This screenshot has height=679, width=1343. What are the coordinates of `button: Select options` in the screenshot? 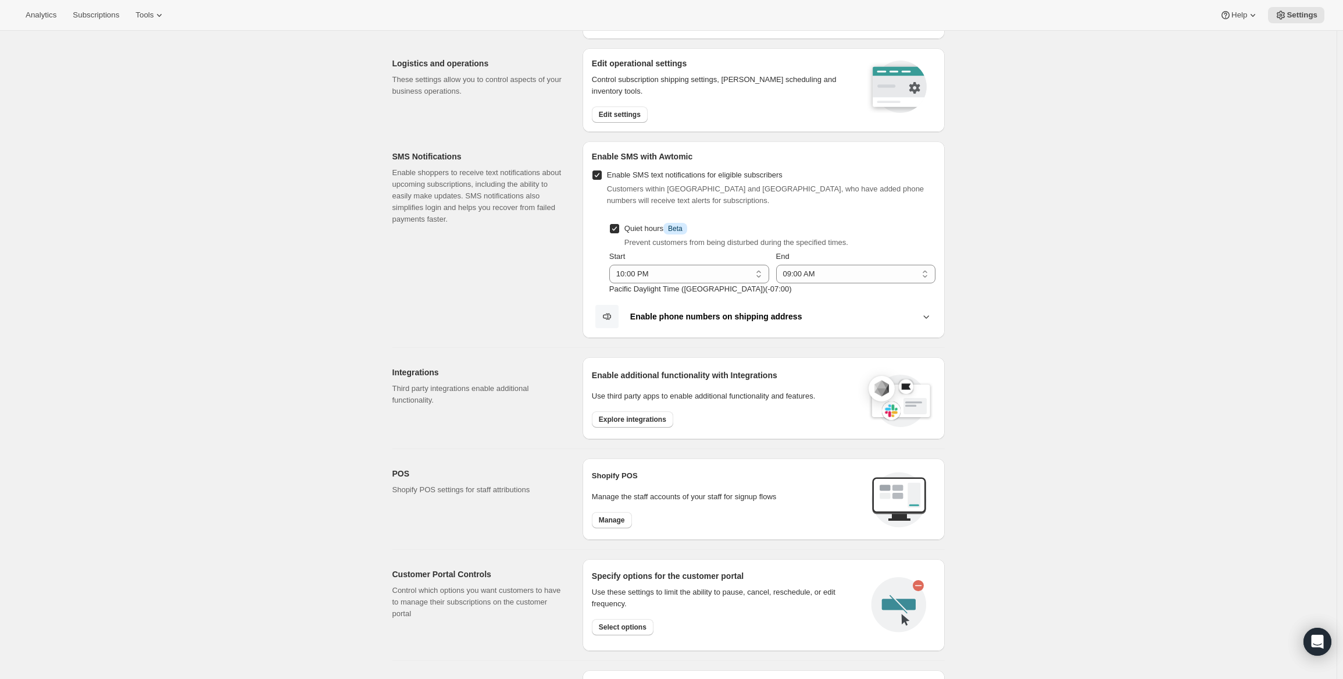 It's located at (623, 627).